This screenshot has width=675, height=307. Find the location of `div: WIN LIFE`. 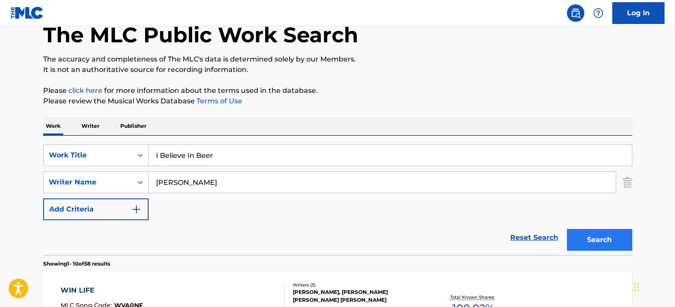

div: WIN LIFE is located at coordinates (102, 290).